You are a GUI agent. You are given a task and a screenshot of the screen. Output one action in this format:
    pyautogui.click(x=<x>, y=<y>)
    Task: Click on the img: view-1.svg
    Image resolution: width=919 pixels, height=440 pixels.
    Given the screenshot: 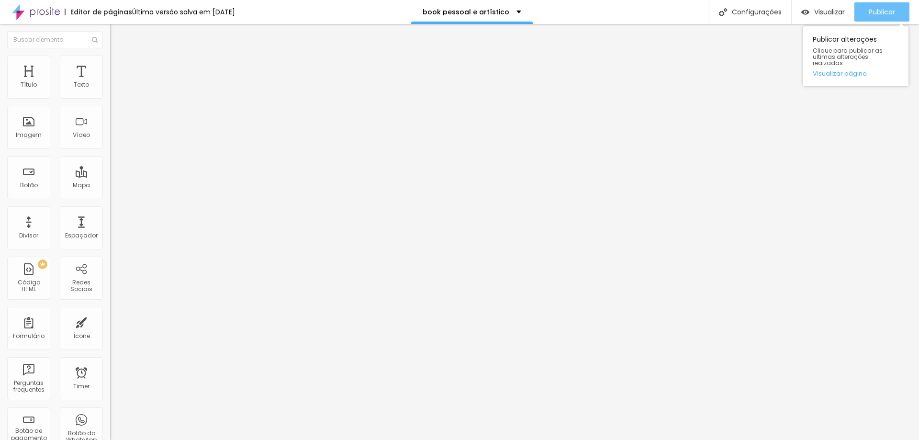 What is the action you would take?
    pyautogui.click(x=805, y=12)
    